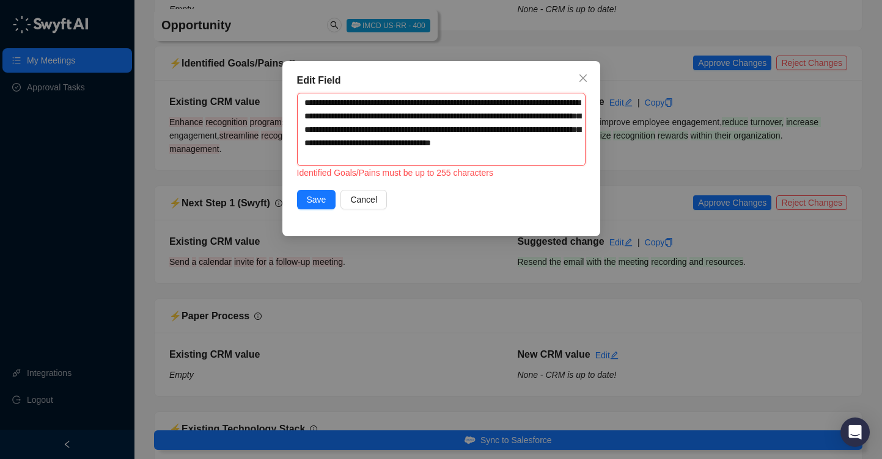  Describe the element at coordinates (583, 78) in the screenshot. I see `span: close` at that location.